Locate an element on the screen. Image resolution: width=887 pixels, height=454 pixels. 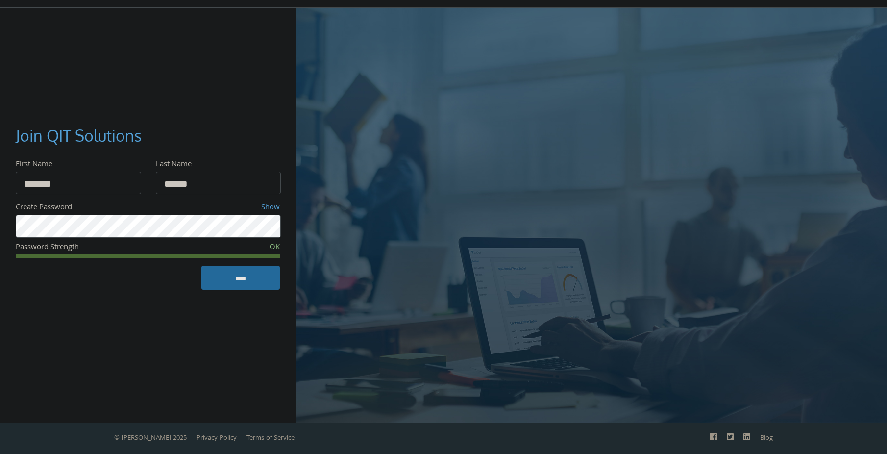
div: OK is located at coordinates (236, 248).